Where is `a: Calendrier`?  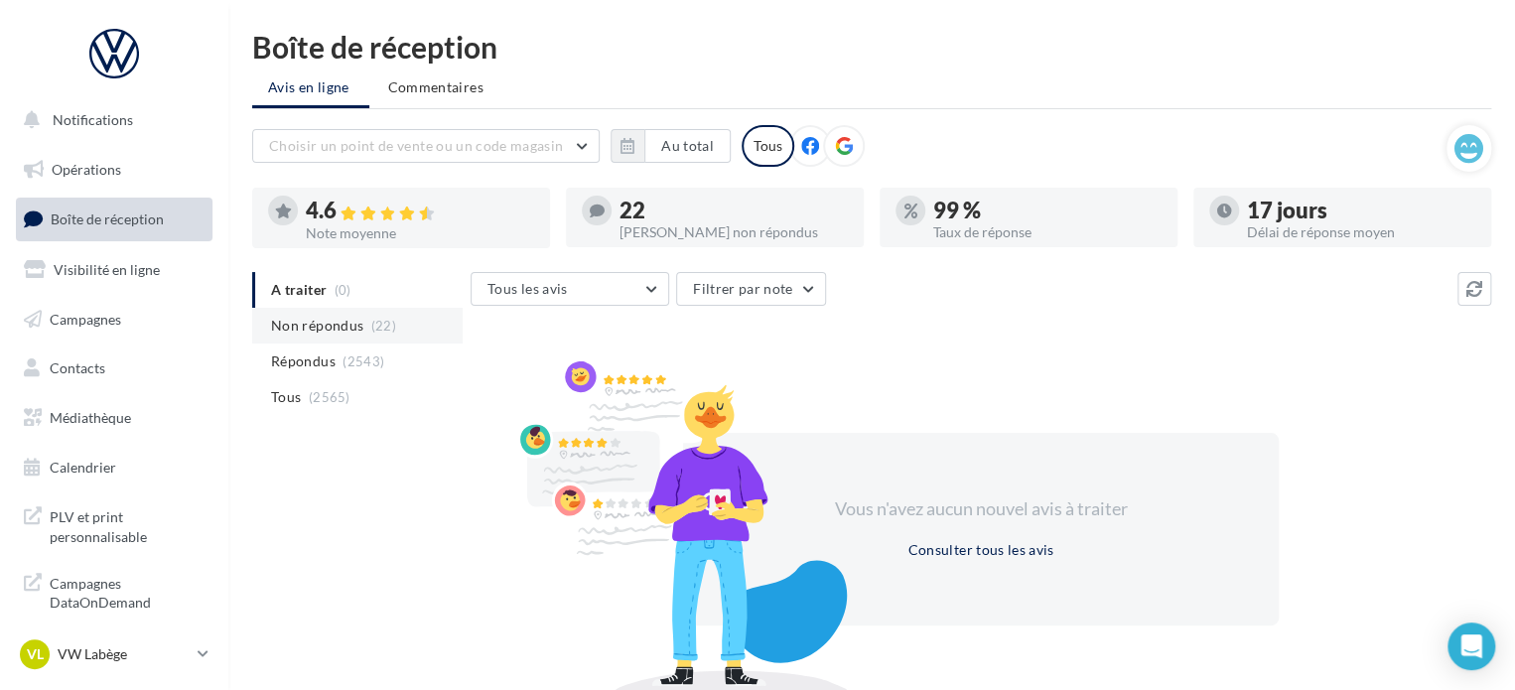 a: Calendrier is located at coordinates (114, 468).